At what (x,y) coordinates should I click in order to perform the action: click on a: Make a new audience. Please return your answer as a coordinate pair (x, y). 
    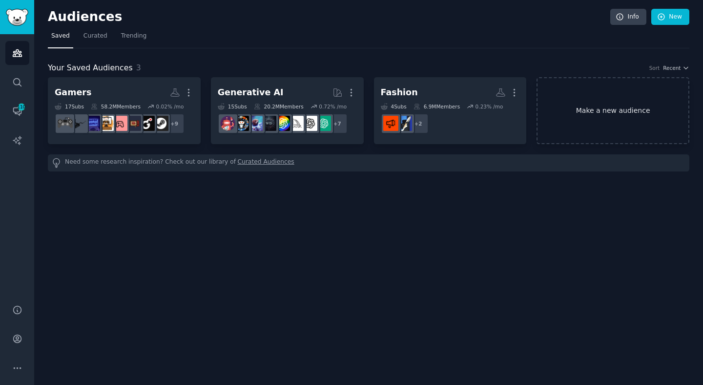
    Looking at the image, I should click on (612, 110).